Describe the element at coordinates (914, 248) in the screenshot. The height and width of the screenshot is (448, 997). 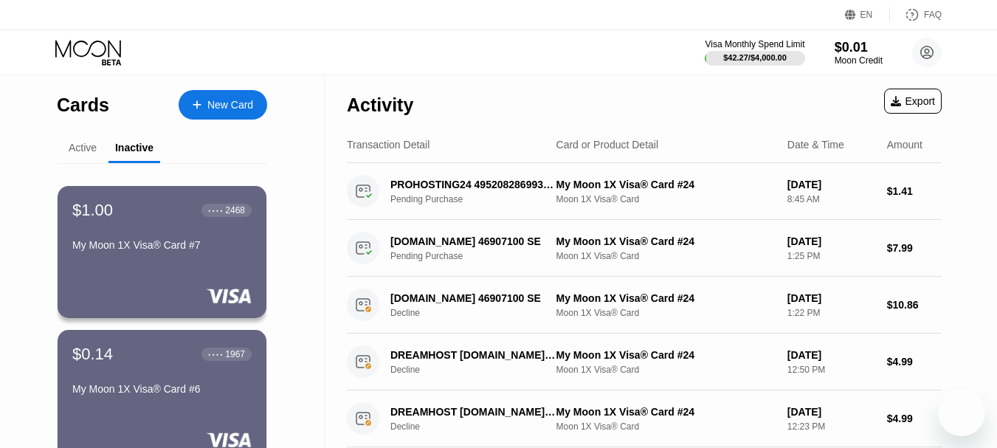
I see `div: $7.99` at that location.